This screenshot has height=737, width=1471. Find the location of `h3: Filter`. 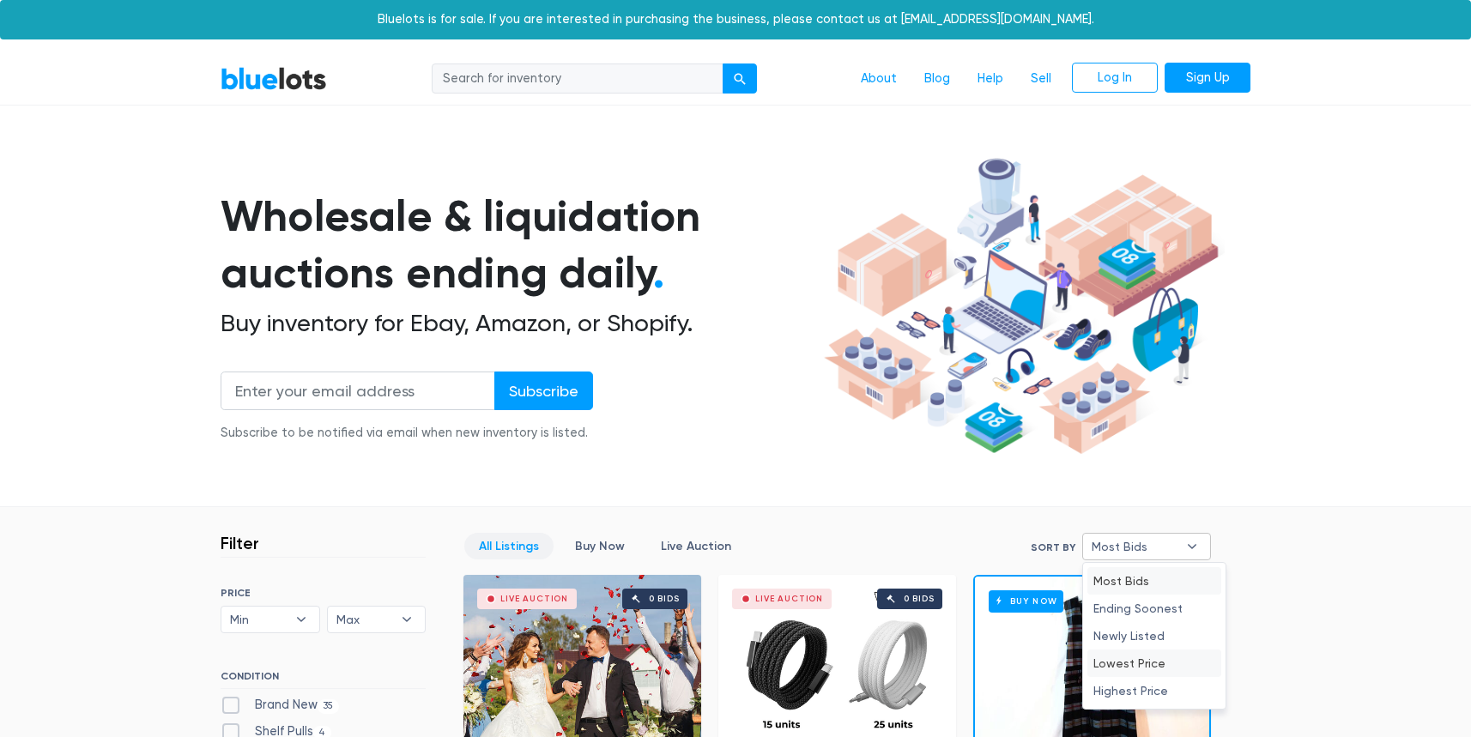

h3: Filter is located at coordinates (239, 543).